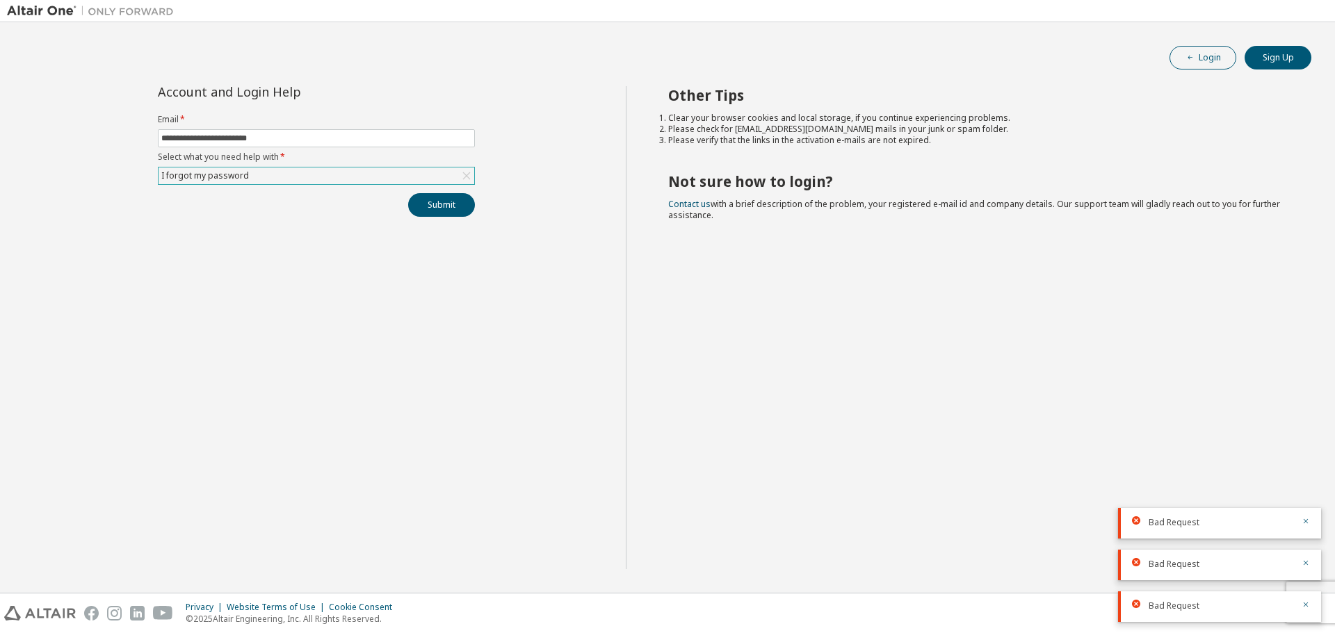 The image size is (1335, 633). Describe the element at coordinates (40, 613) in the screenshot. I see `img: altair_logo.svg` at that location.